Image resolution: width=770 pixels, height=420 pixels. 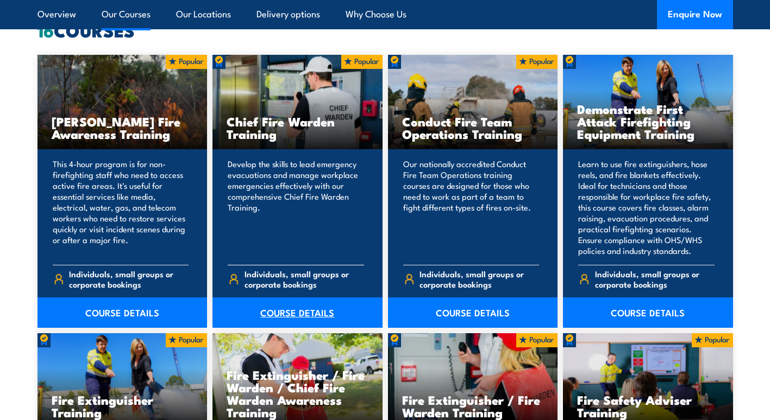 I want to click on p: Develop the skills to lead emergency evacuations and manage workplace emergencies effectively wit..., so click(x=295, y=207).